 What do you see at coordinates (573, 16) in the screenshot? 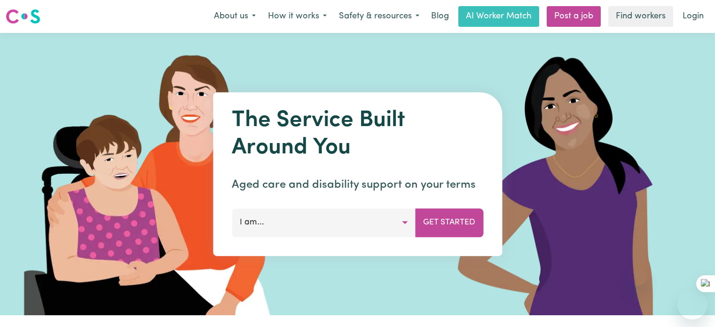
I see `a: Post a job` at bounding box center [573, 16].